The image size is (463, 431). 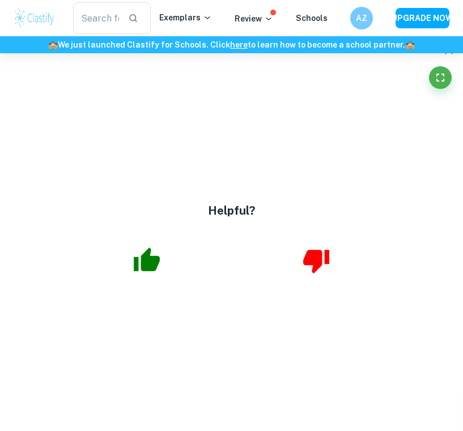 What do you see at coordinates (34, 18) in the screenshot?
I see `img: Clastify logo` at bounding box center [34, 18].